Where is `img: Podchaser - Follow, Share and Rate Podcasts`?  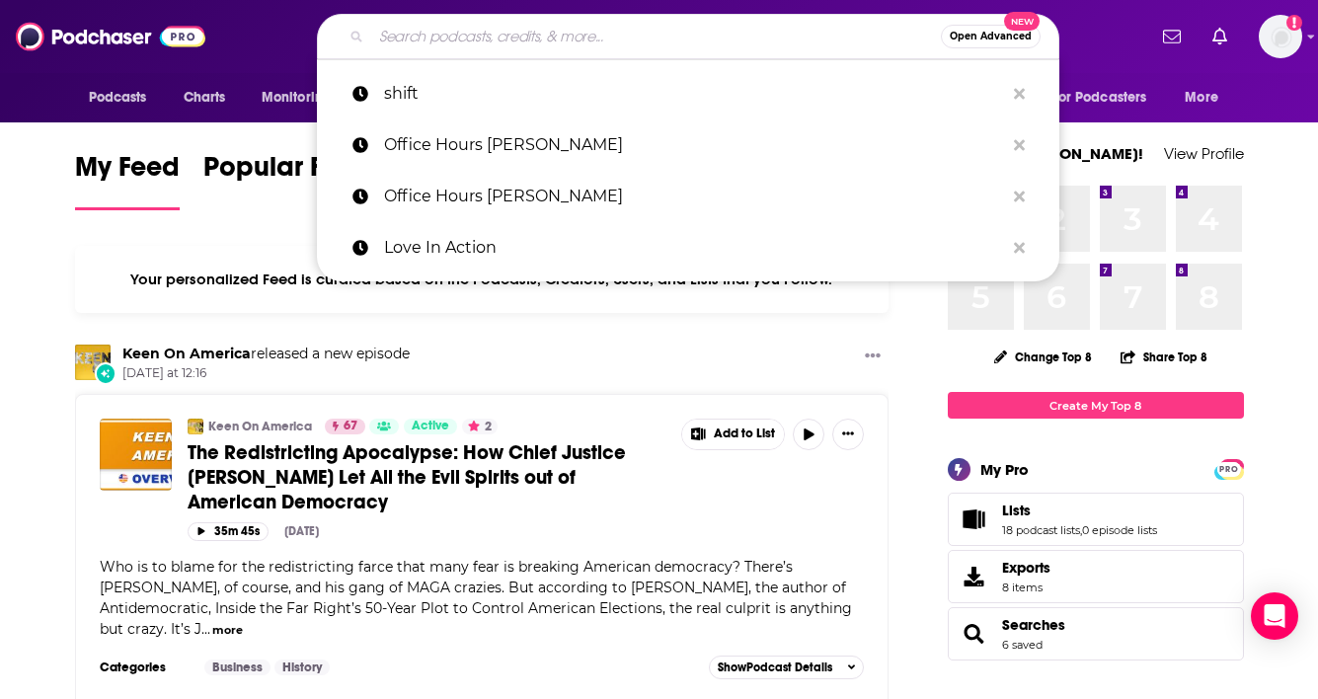
img: Podchaser - Follow, Share and Rate Podcasts is located at coordinates (111, 37).